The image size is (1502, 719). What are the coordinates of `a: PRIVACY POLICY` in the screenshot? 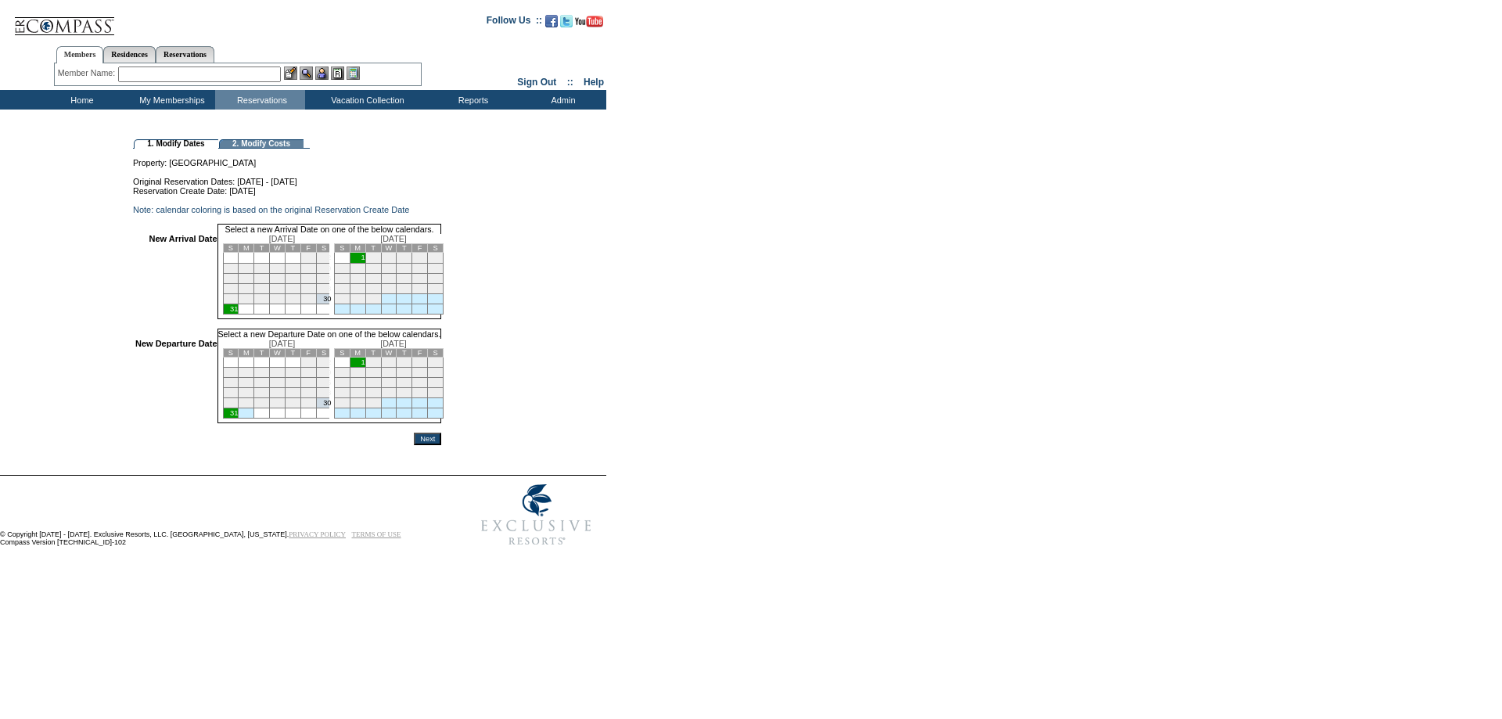 It's located at (317, 534).